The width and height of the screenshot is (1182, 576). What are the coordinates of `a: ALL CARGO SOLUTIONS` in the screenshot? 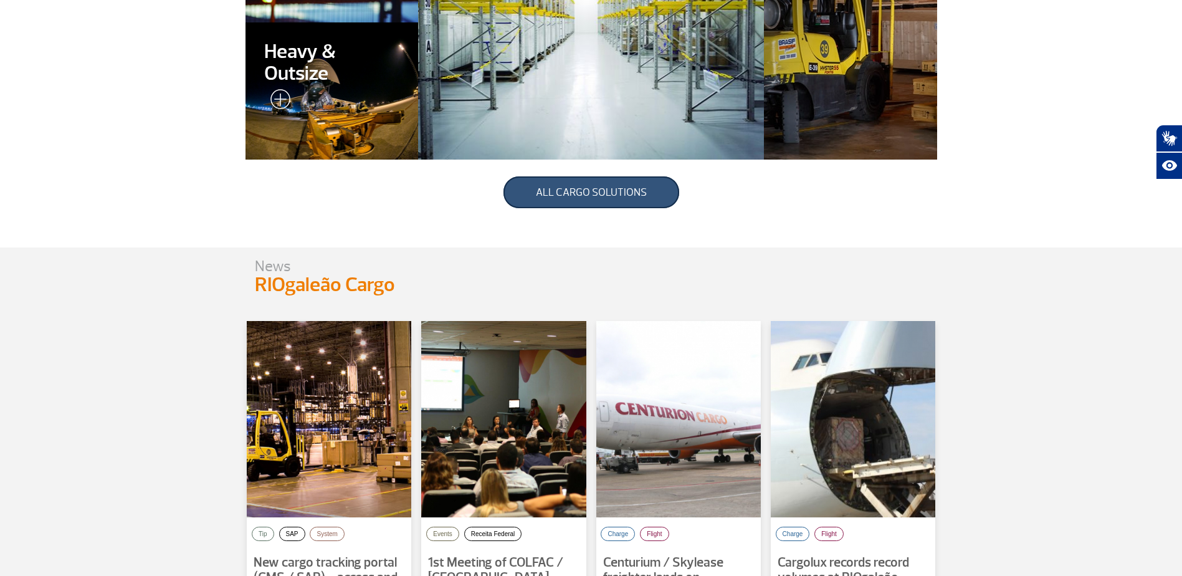 It's located at (591, 192).